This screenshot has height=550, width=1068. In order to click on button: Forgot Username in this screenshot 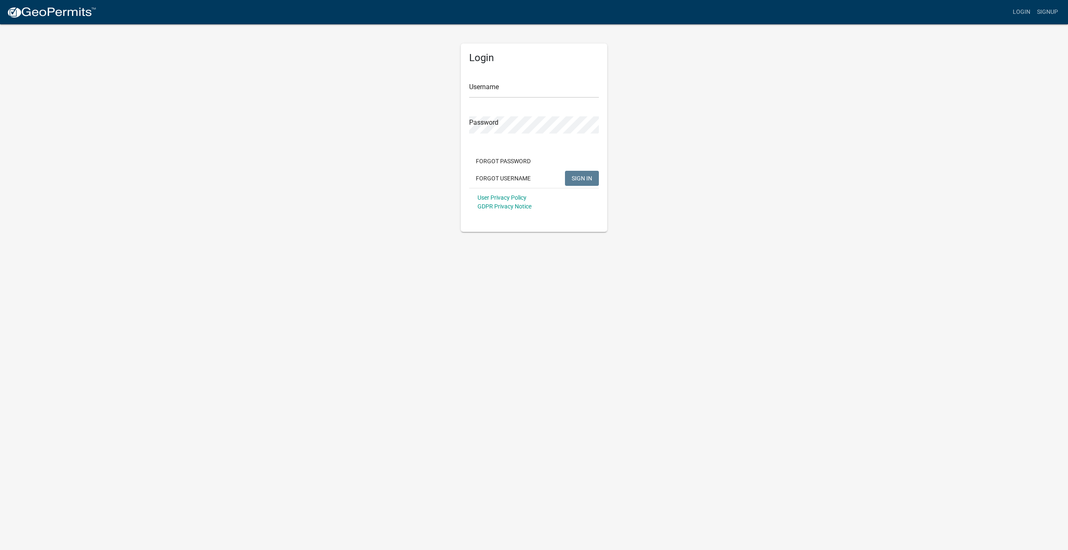, I will do `click(503, 178)`.